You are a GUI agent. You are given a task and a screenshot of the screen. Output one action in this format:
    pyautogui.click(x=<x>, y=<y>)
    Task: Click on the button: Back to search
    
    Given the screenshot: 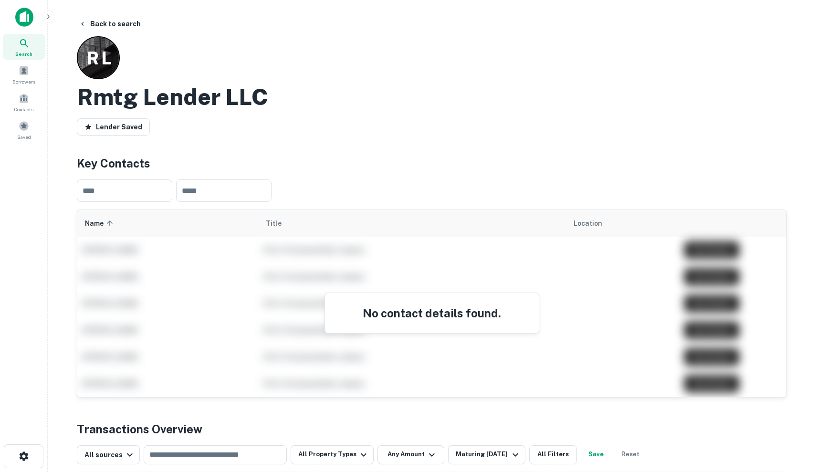 What is the action you would take?
    pyautogui.click(x=110, y=24)
    